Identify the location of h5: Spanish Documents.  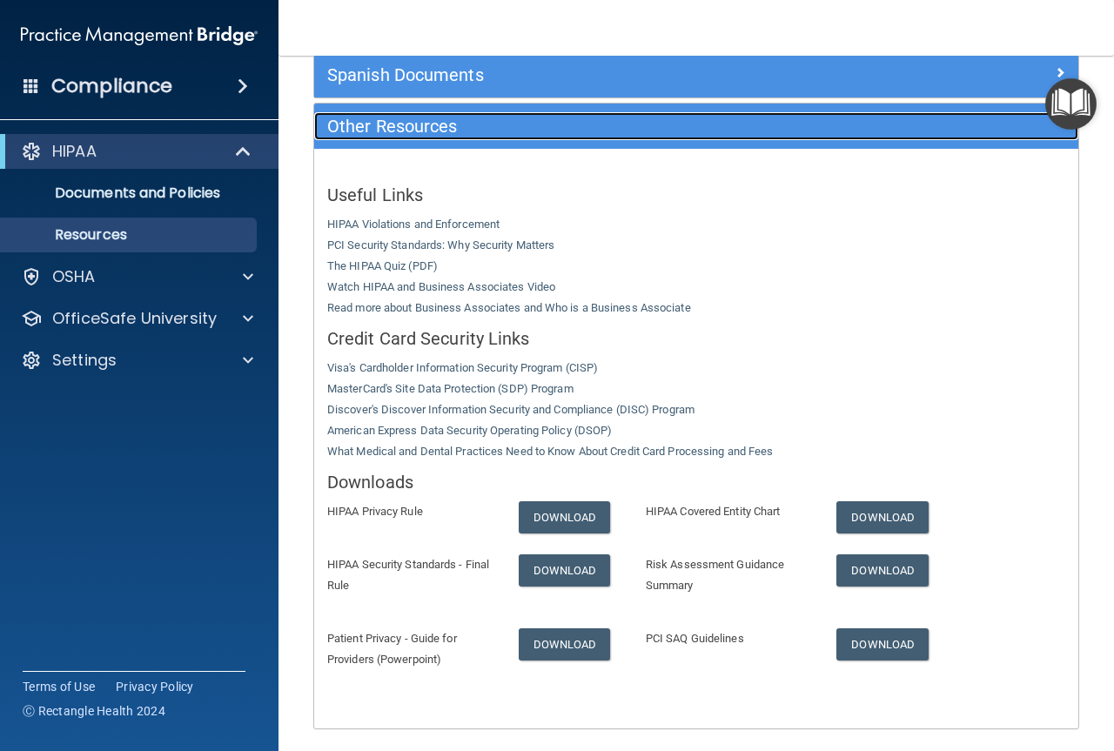
(600, 75).